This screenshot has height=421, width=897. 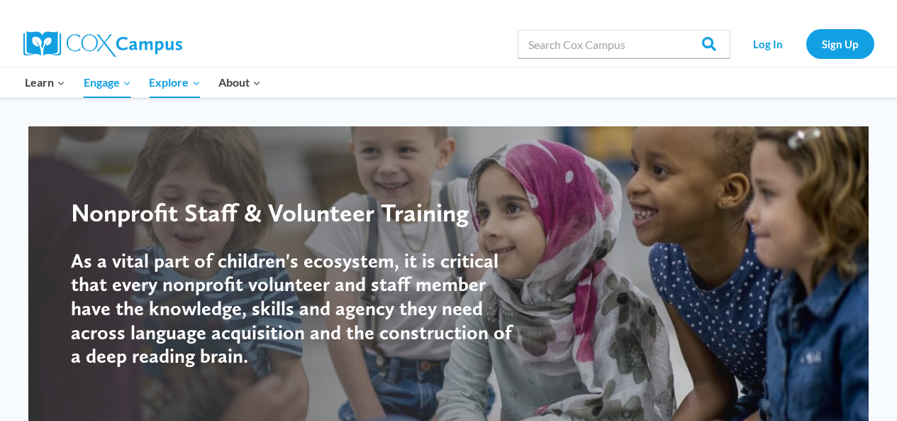 What do you see at coordinates (174, 82) in the screenshot?
I see `span: Explore` at bounding box center [174, 82].